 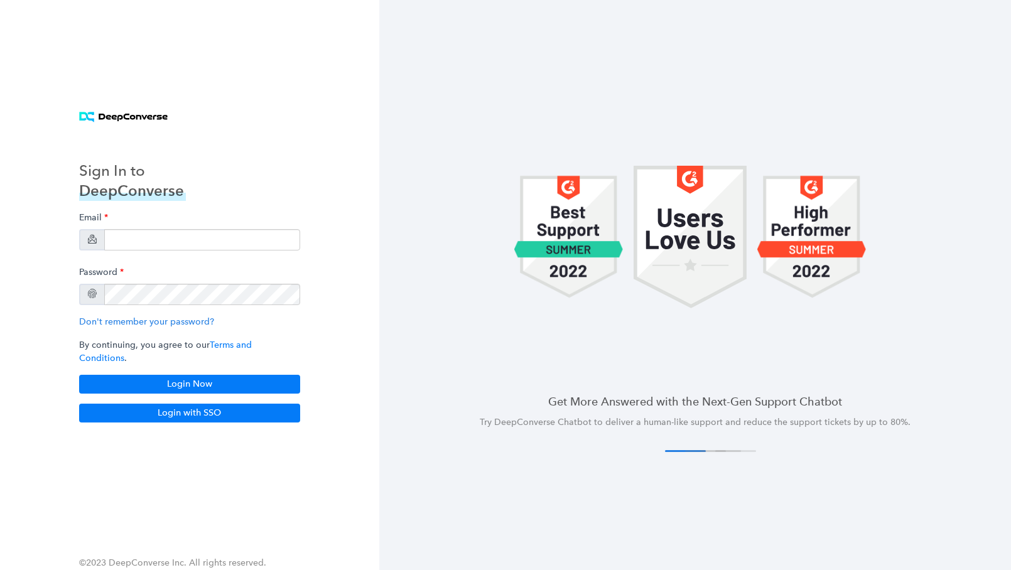 I want to click on button: Login Now, so click(x=190, y=384).